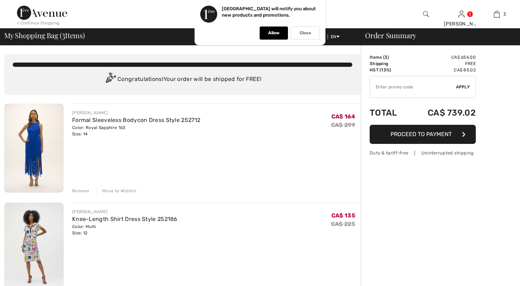  I want to click on span: Apply, so click(463, 87).